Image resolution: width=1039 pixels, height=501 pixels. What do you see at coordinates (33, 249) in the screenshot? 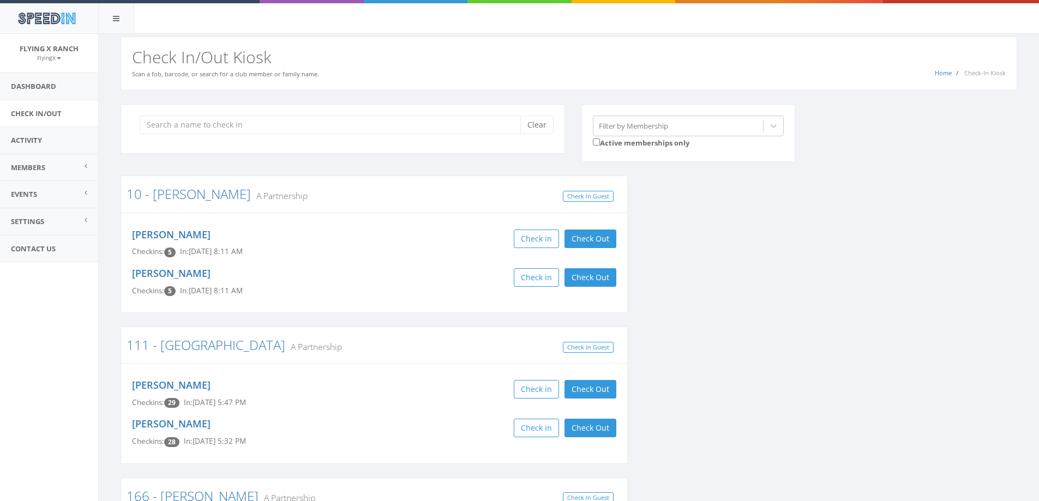
I see `span: Contact Us` at bounding box center [33, 249].